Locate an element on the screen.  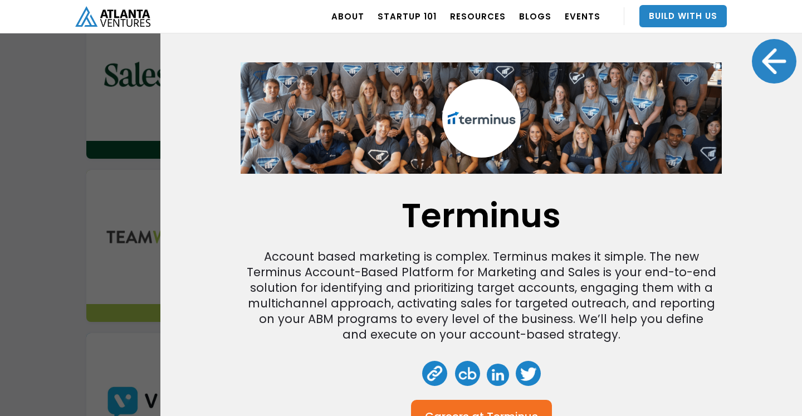
a: Startup 101 is located at coordinates (407, 16).